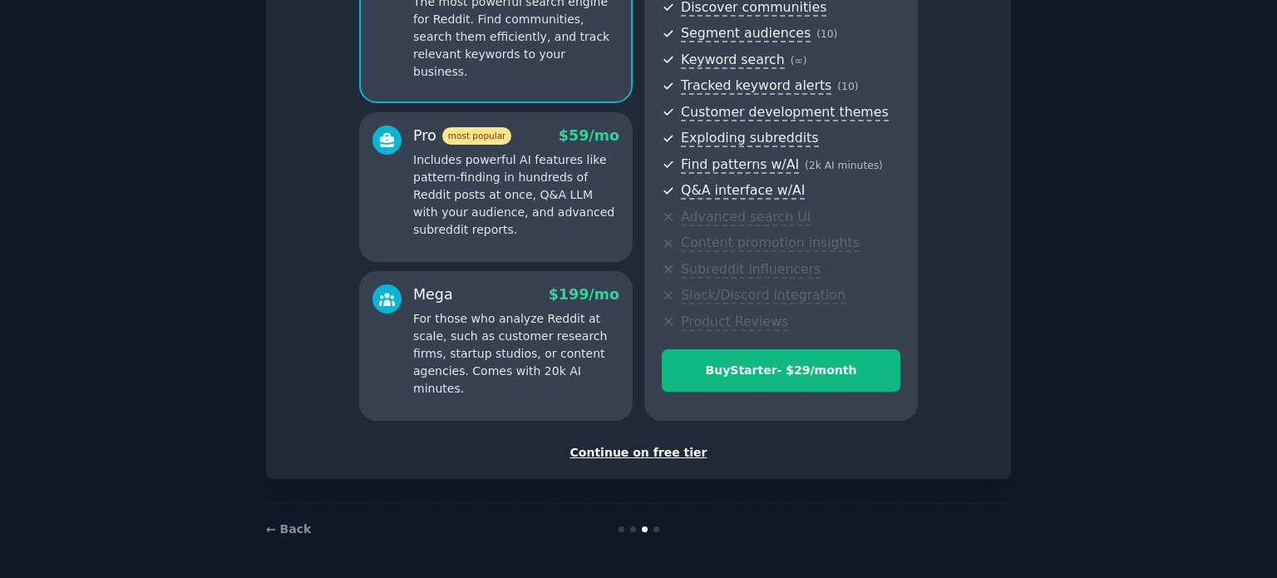 The image size is (1277, 578). I want to click on span: Keyword search, so click(732, 60).